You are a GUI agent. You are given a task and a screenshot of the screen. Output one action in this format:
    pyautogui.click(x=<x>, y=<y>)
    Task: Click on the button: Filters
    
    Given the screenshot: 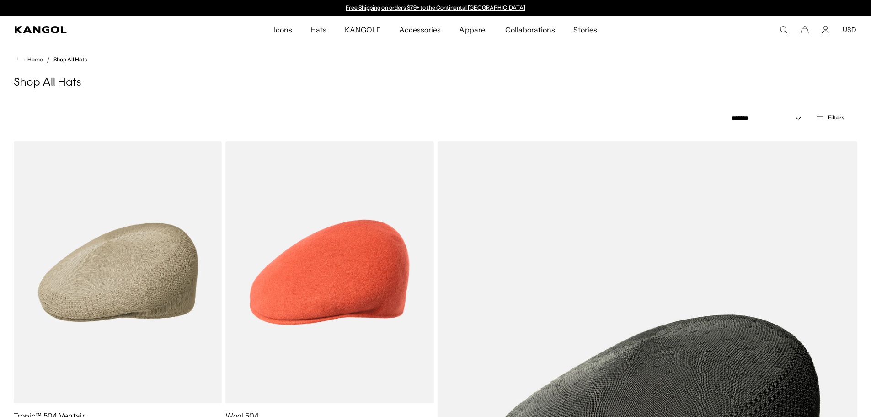 What is the action you would take?
    pyautogui.click(x=830, y=118)
    